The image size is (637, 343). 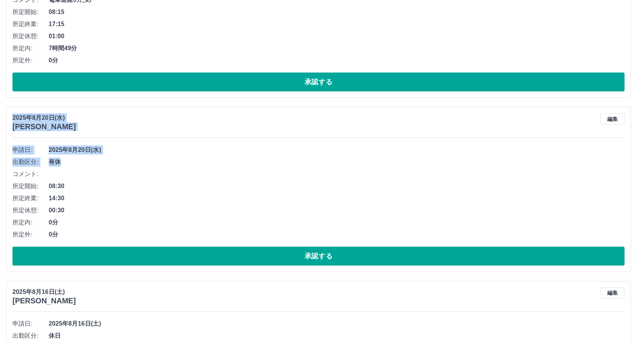 What do you see at coordinates (337, 36) in the screenshot?
I see `span: 01:00` at bounding box center [337, 36].